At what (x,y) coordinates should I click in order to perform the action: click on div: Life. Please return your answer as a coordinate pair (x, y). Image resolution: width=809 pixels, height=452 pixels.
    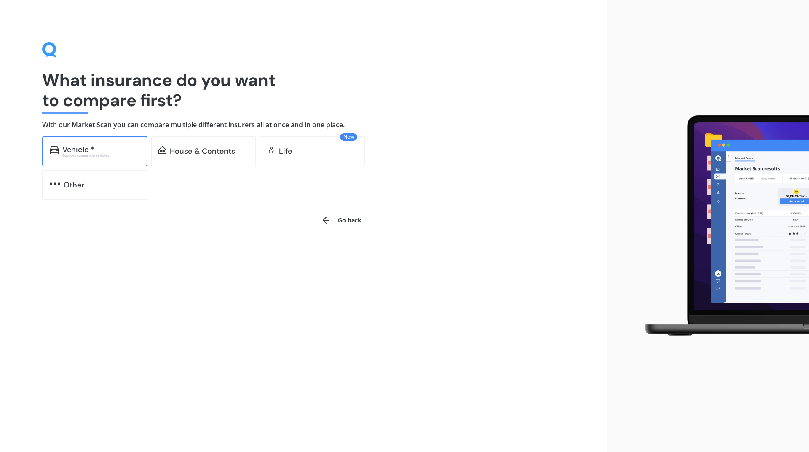
    Looking at the image, I should click on (285, 151).